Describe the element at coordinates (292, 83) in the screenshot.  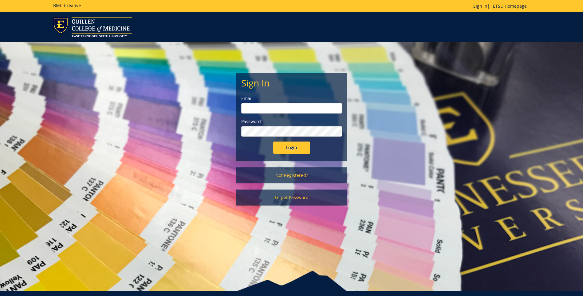
I see `h2: Sign In` at that location.